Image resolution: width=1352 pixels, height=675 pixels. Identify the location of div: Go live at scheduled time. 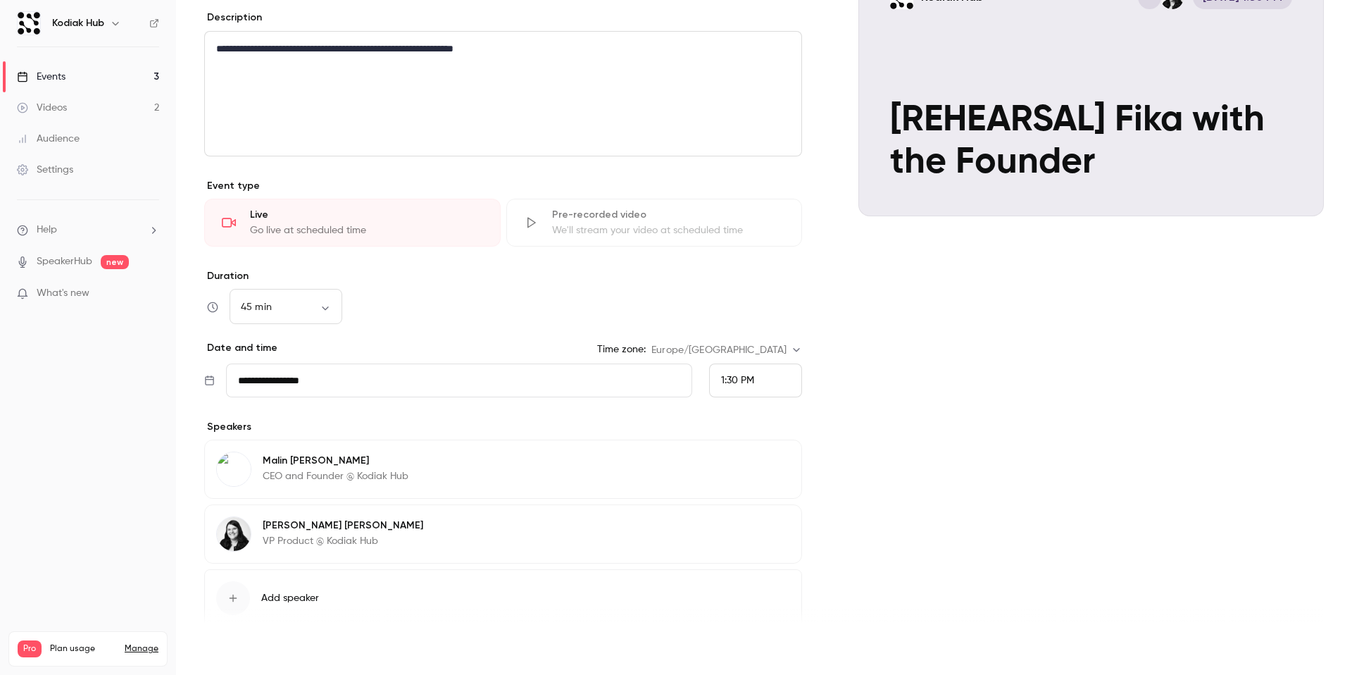
(366, 230).